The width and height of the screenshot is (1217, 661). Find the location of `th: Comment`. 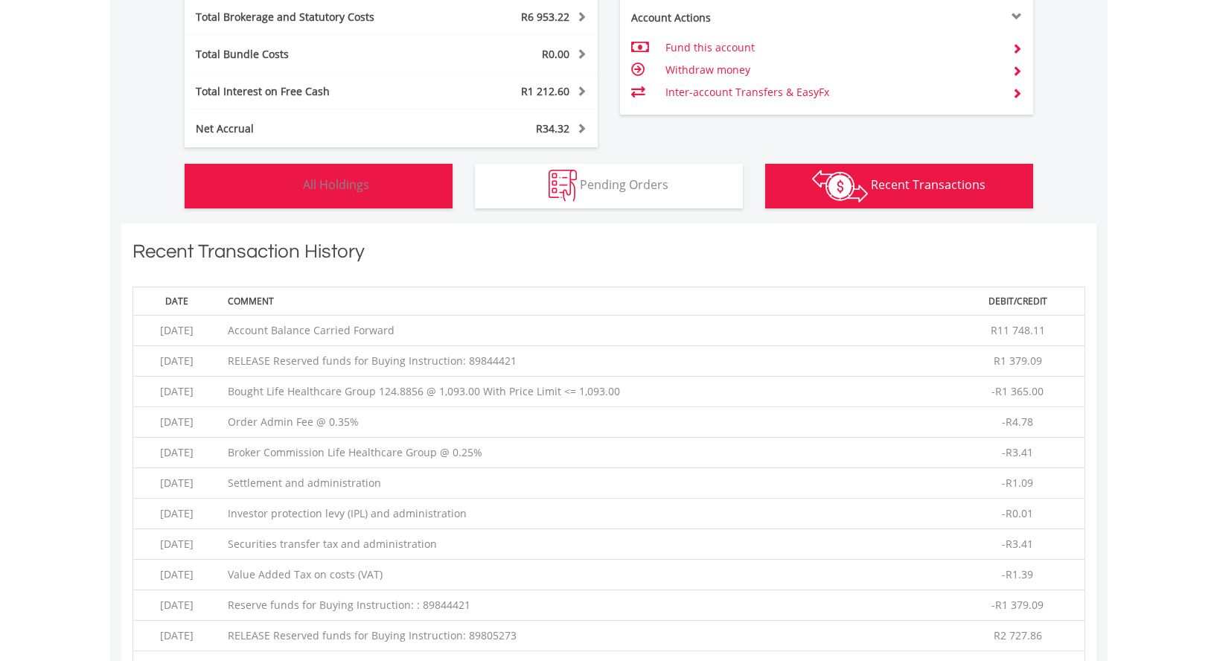

th: Comment is located at coordinates (586, 301).